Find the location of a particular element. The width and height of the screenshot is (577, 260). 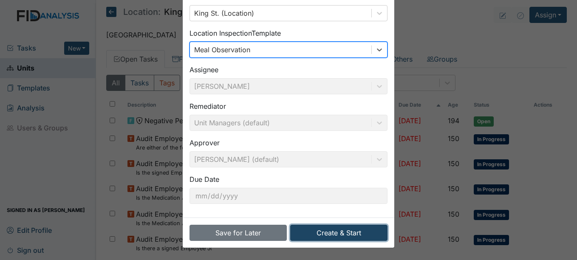

label: Due Date is located at coordinates (204, 179).